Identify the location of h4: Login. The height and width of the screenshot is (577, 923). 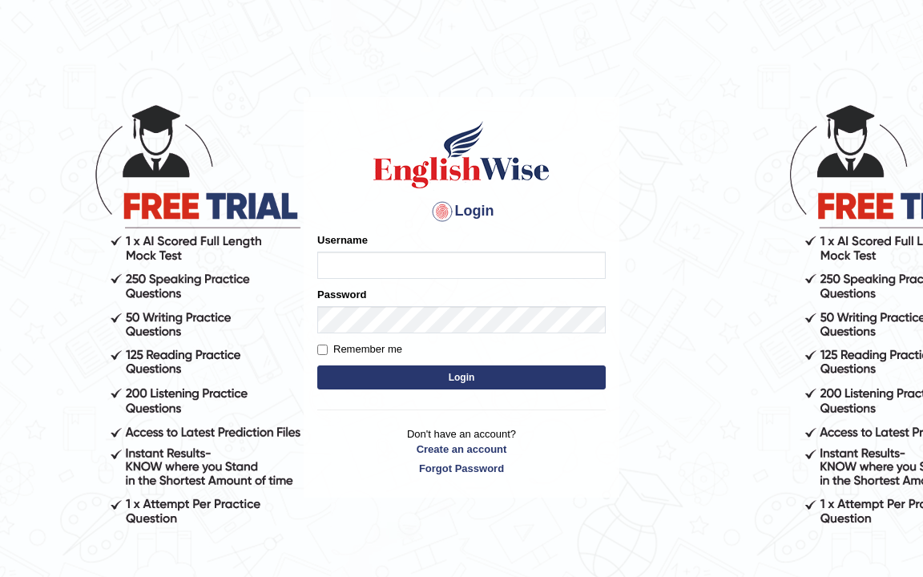
(462, 212).